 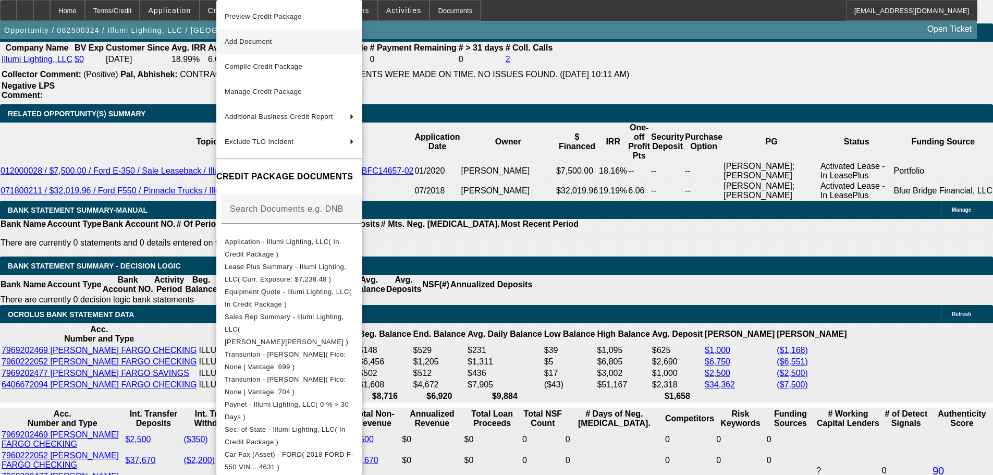 I want to click on button: Car Fax (Asset) - FORD( 2018 FORD F-550 VIN....4631 ), so click(x=289, y=461).